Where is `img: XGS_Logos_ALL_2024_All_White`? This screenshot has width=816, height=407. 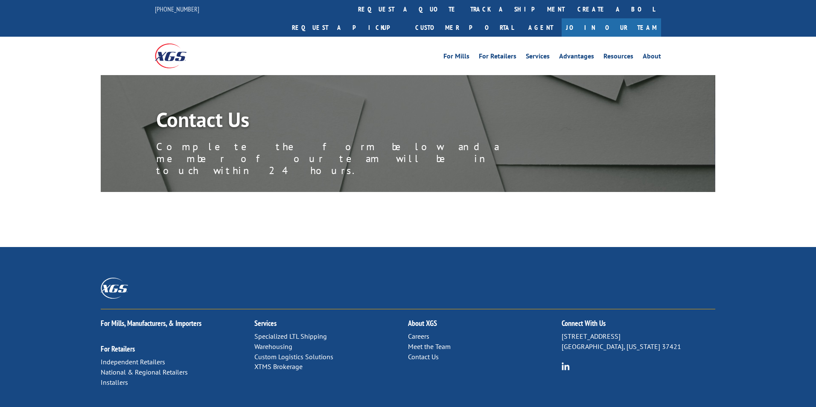
img: XGS_Logos_ALL_2024_All_White is located at coordinates (114, 288).